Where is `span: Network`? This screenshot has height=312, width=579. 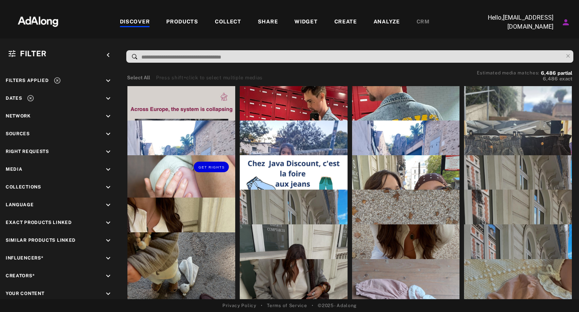 span: Network is located at coordinates (18, 116).